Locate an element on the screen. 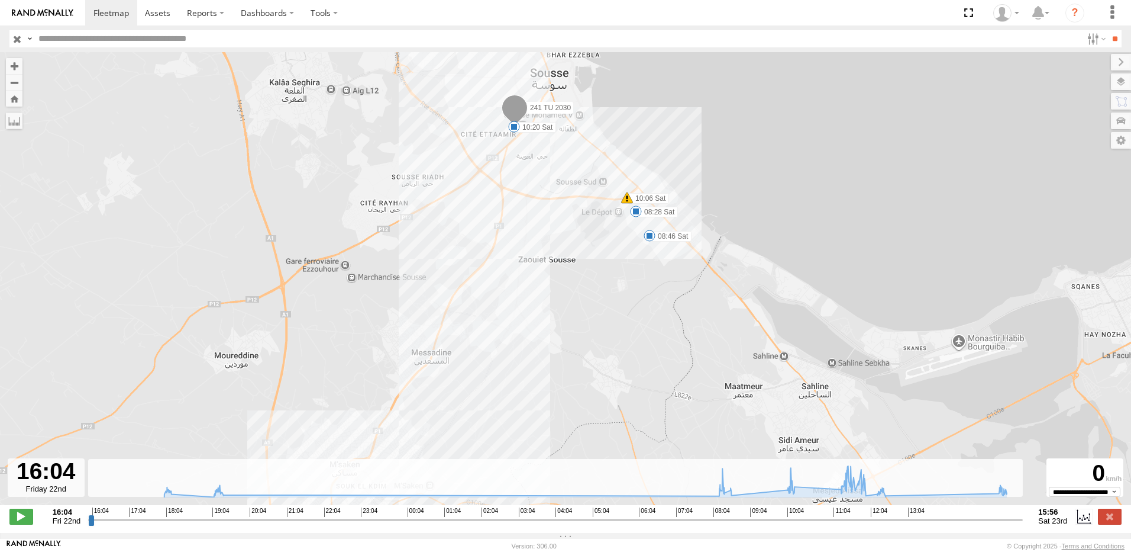 The image size is (1131, 552). strong: 15:56 is located at coordinates (1053, 511).